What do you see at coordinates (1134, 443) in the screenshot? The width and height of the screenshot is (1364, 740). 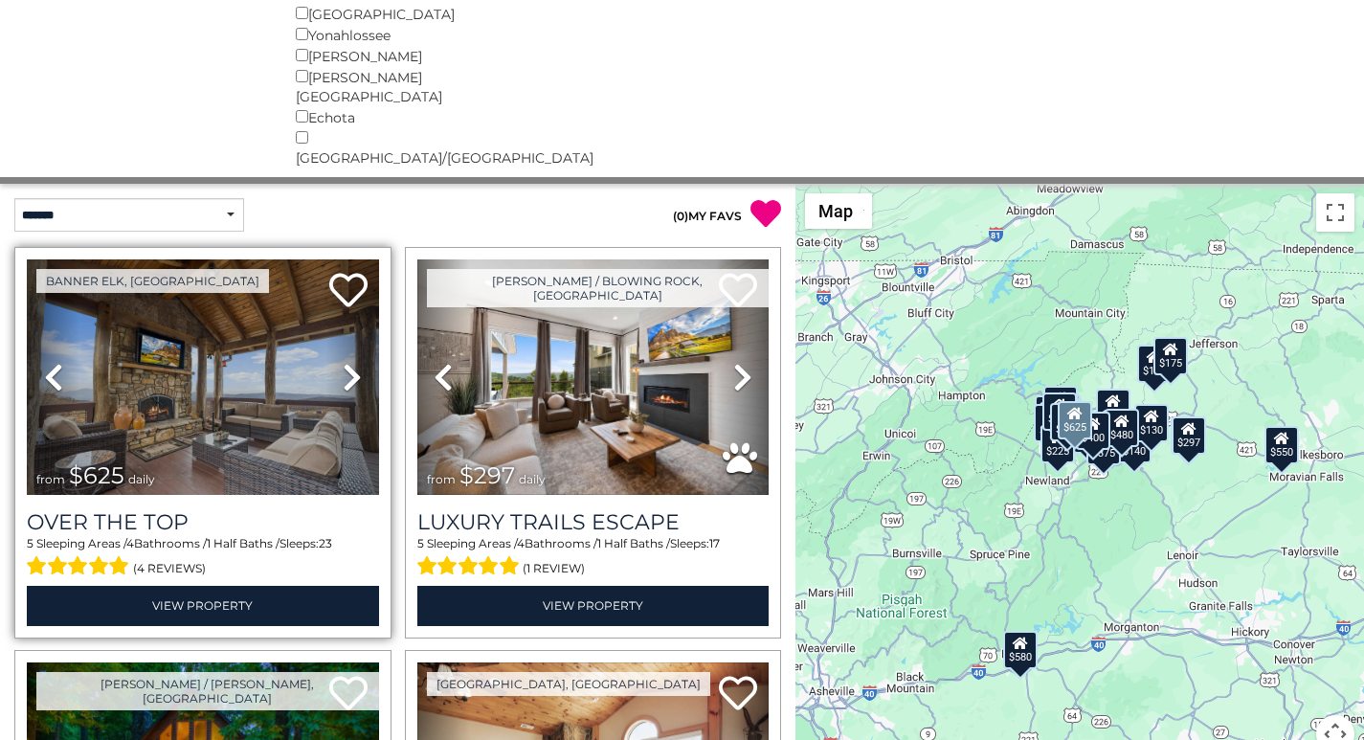 I see `div: $140` at bounding box center [1134, 443].